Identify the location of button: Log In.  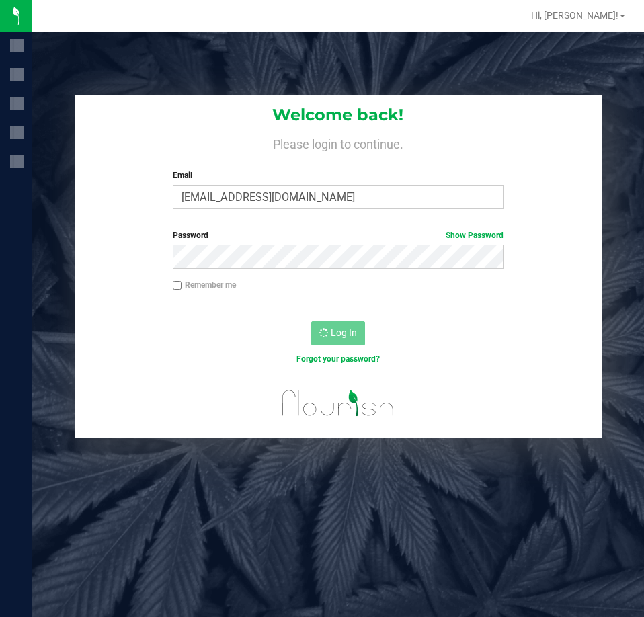
(338, 334).